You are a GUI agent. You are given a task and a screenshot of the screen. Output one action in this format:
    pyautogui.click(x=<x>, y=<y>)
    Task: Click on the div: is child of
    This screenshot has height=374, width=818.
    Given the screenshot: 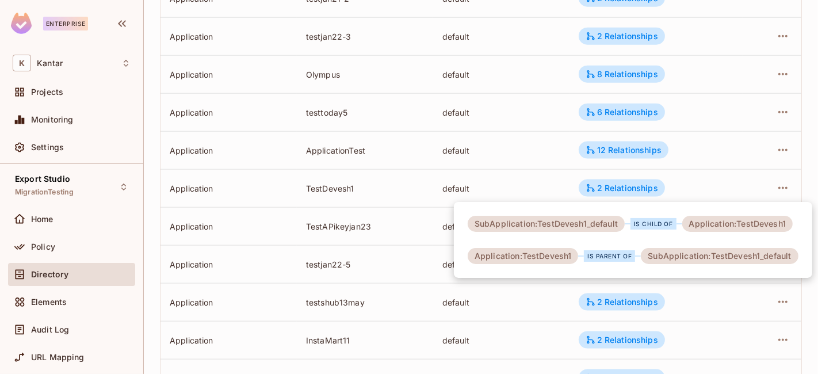 What is the action you would take?
    pyautogui.click(x=654, y=224)
    